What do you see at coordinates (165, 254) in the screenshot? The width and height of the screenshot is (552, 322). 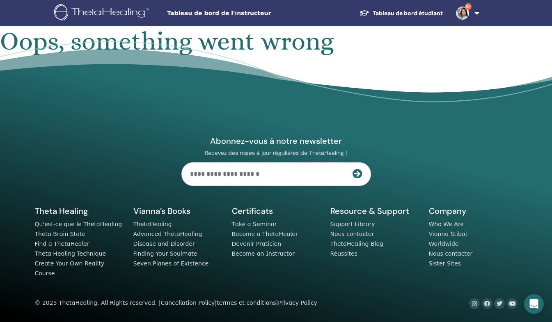 I see `a: Finding Your Soulmate` at bounding box center [165, 254].